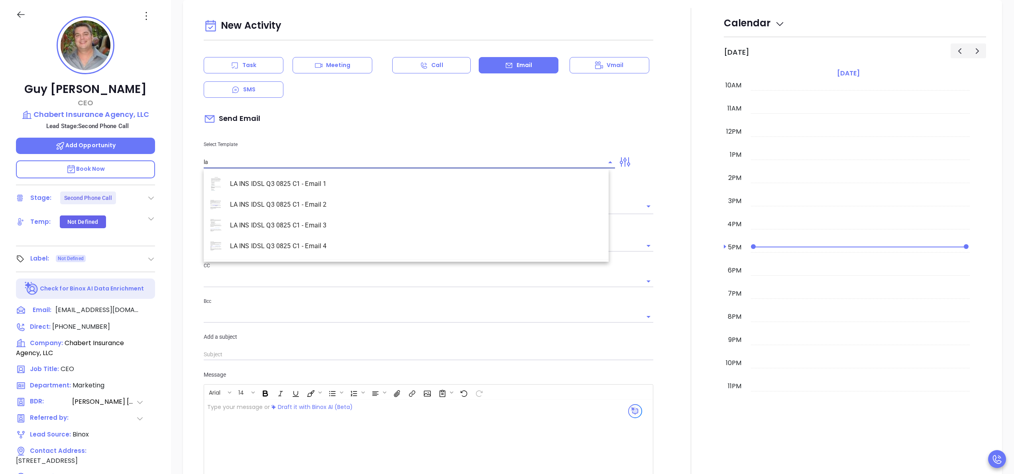 This screenshot has height=474, width=1014. Describe the element at coordinates (67, 368) in the screenshot. I see `span: CEO` at that location.